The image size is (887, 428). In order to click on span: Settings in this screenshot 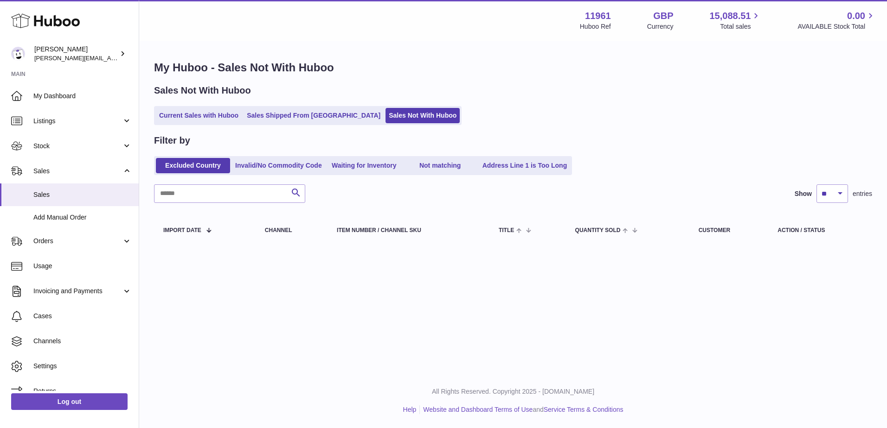, I will do `click(83, 366)`.